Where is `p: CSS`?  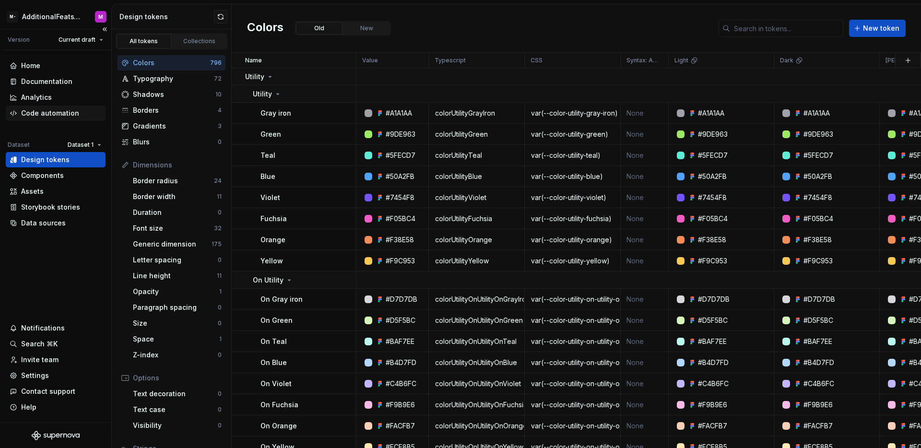 p: CSS is located at coordinates (536, 60).